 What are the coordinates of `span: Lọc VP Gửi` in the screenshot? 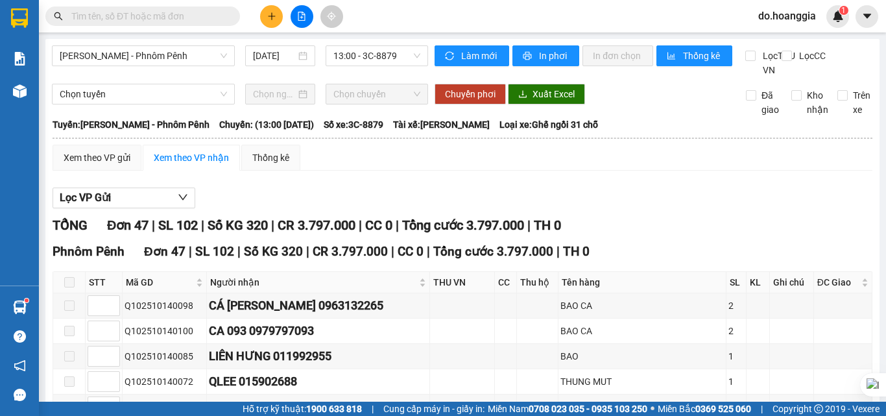 It's located at (85, 197).